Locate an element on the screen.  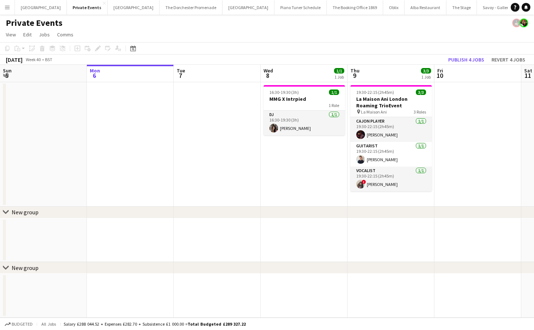
span: Jobs is located at coordinates (44, 35).